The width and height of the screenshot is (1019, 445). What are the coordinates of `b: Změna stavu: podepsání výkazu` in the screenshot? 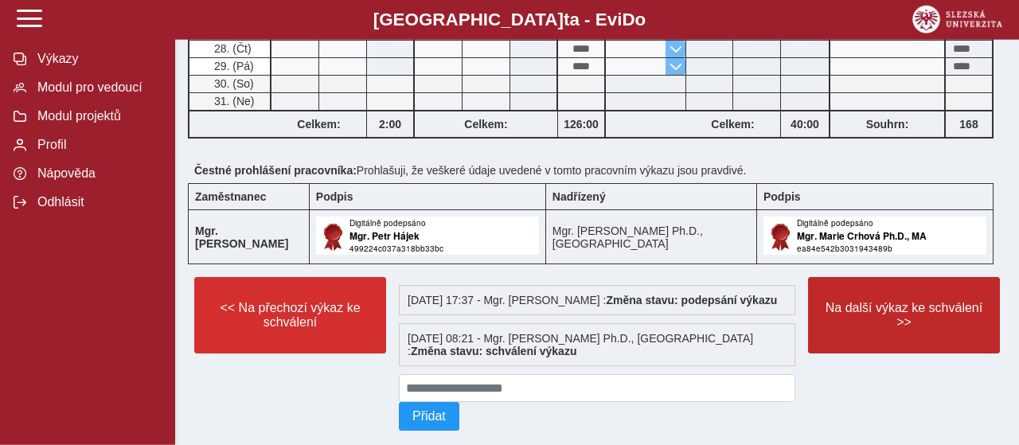 It's located at (691, 300).